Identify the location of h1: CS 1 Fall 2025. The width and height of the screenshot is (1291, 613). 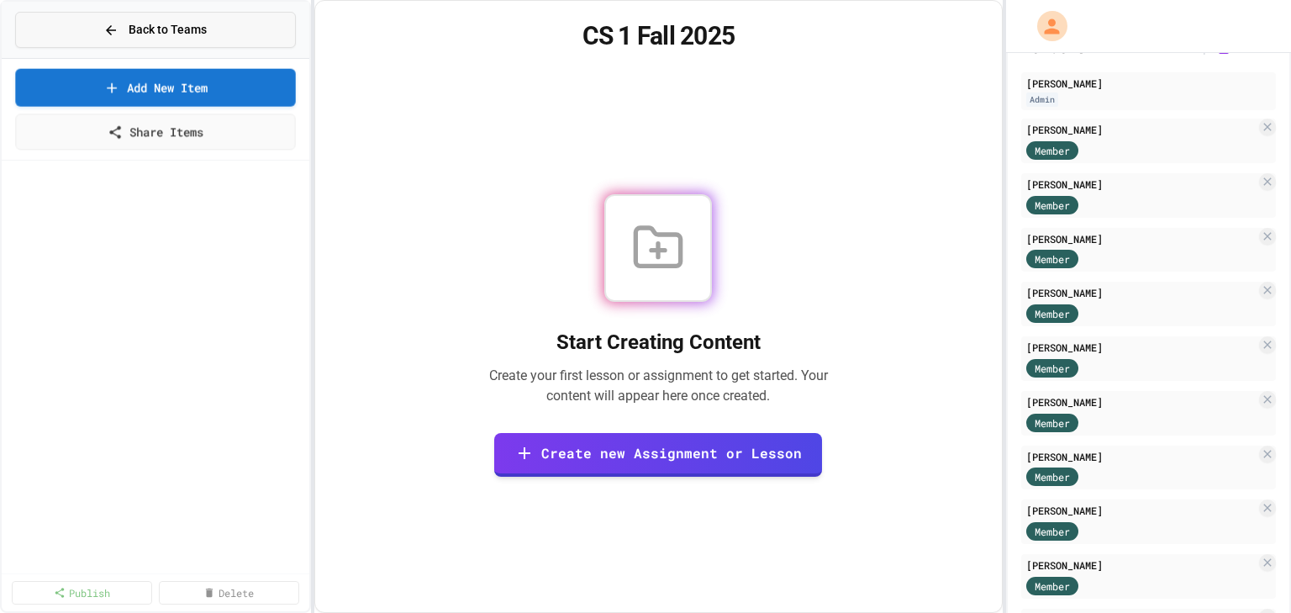
(658, 36).